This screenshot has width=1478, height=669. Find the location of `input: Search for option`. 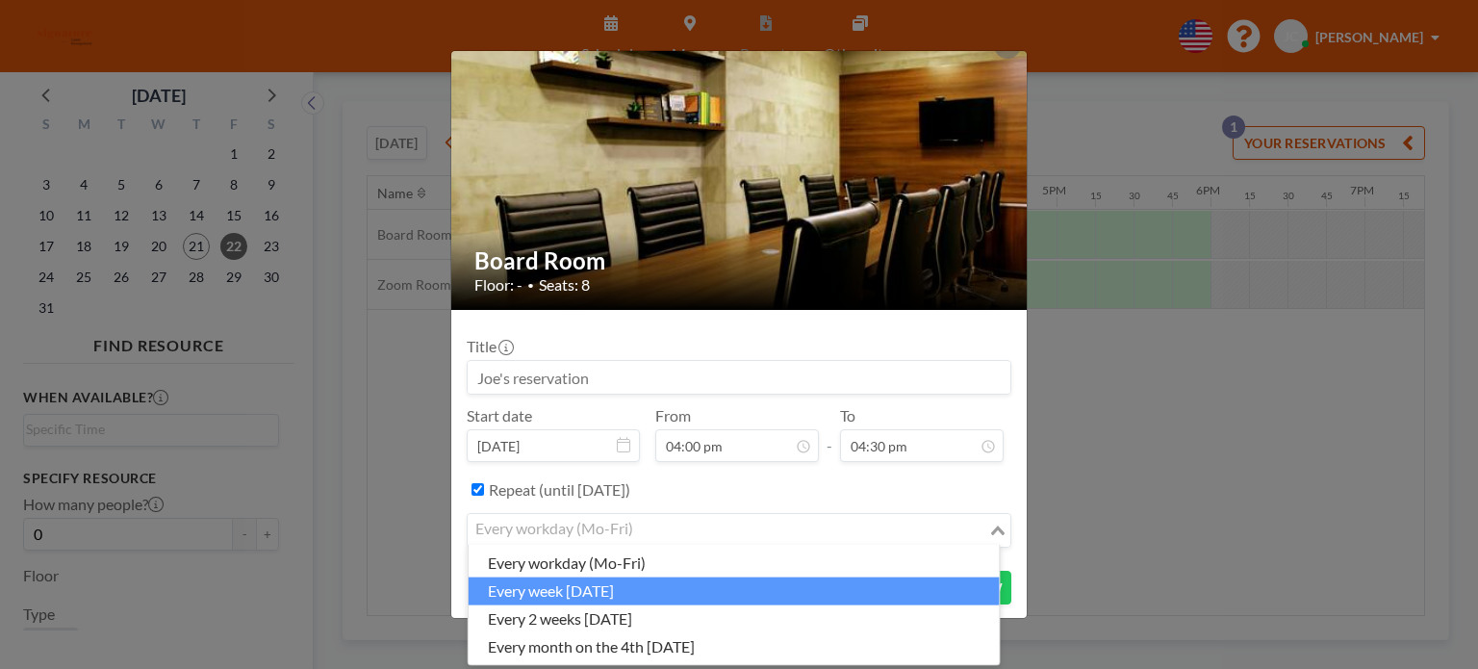

input: Search for option is located at coordinates (727, 530).